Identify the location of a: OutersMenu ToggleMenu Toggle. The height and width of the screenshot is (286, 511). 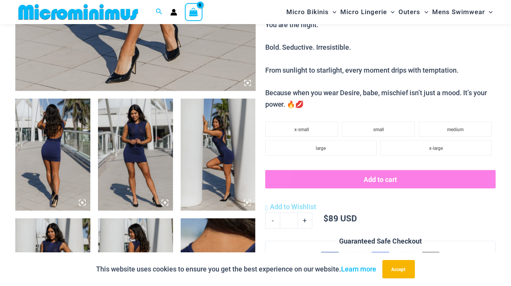
(413, 12).